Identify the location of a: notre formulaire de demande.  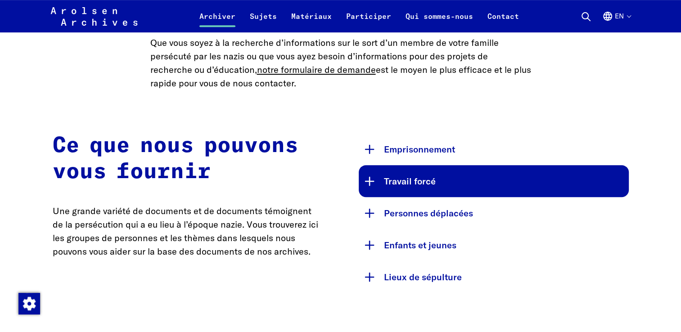
(316, 69).